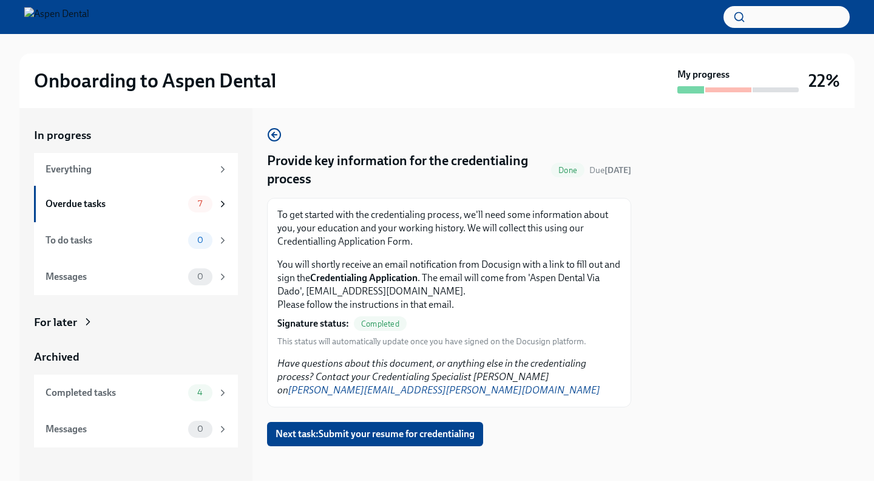  I want to click on span: August 8th, 2025 10:00, so click(610, 170).